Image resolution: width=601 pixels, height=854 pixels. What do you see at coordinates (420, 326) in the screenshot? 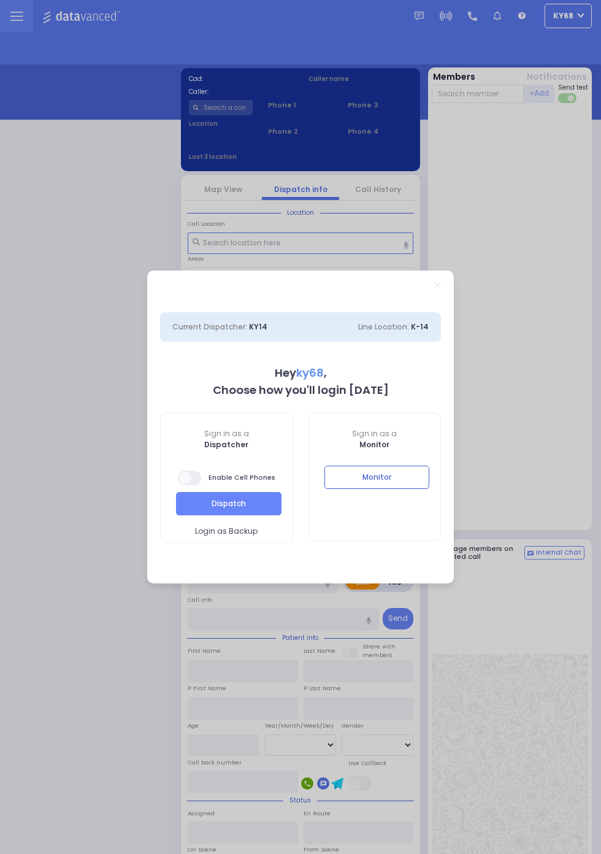
I see `span: K-14` at bounding box center [420, 326].